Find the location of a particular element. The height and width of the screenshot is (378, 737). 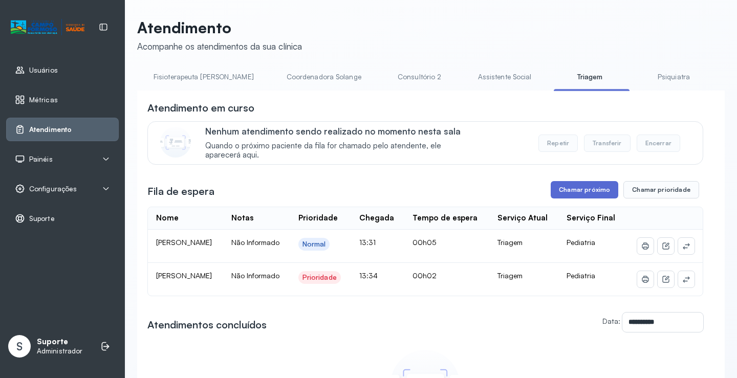

div: Serviço Atual is located at coordinates (523, 218).